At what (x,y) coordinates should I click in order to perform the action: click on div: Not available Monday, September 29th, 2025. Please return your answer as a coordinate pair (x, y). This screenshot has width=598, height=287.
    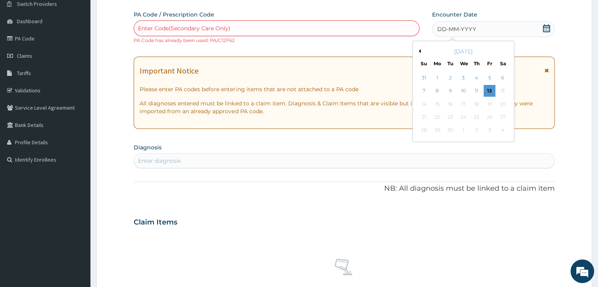
    Looking at the image, I should click on (437, 131).